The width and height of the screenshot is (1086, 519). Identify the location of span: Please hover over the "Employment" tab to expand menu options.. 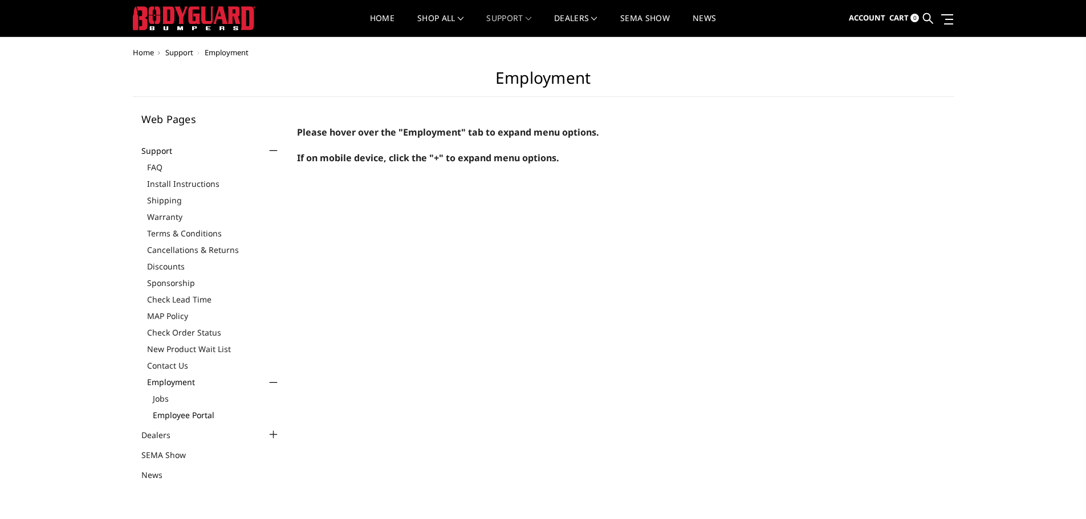
(448, 132).